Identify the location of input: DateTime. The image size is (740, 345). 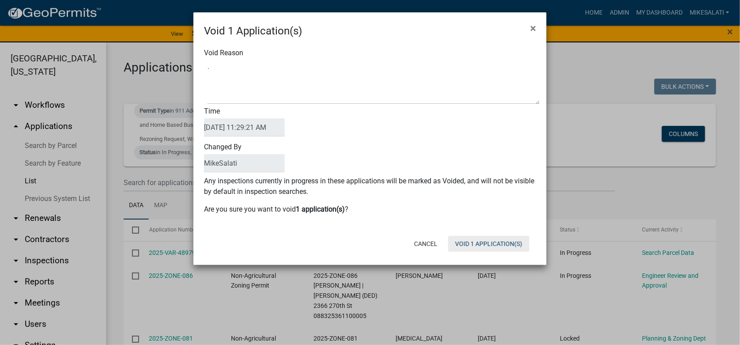
(244, 127).